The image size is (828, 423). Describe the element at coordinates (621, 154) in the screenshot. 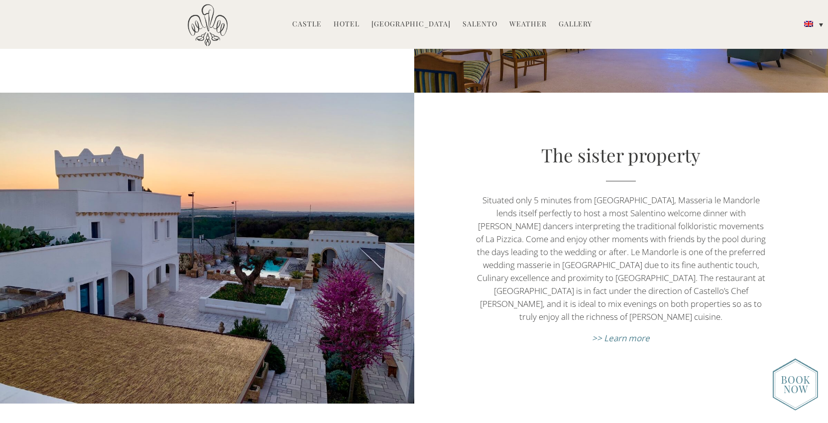

I see `a: The sister property` at that location.